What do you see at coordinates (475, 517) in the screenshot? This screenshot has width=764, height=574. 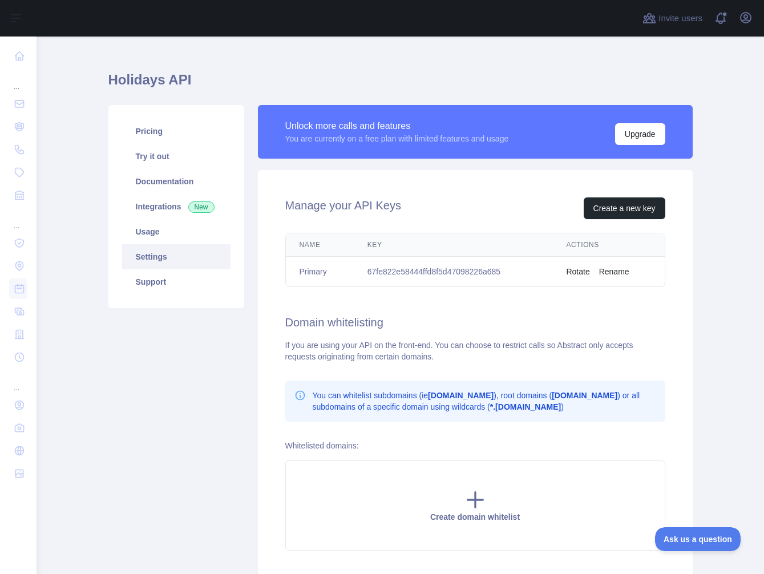 I see `span: Create domain whitelist` at bounding box center [475, 517].